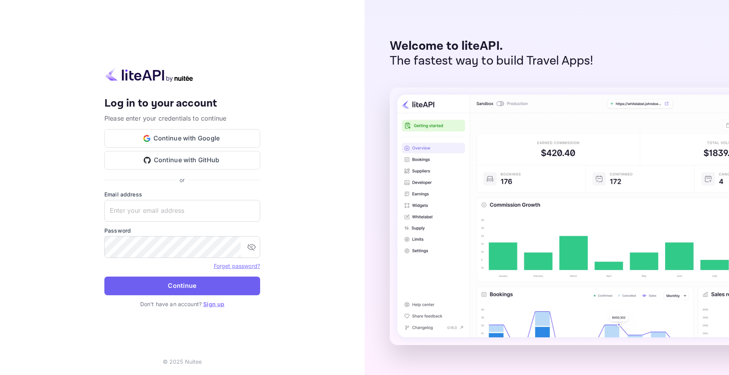  What do you see at coordinates (182, 139) in the screenshot?
I see `button: Continue with Google` at bounding box center [182, 139].